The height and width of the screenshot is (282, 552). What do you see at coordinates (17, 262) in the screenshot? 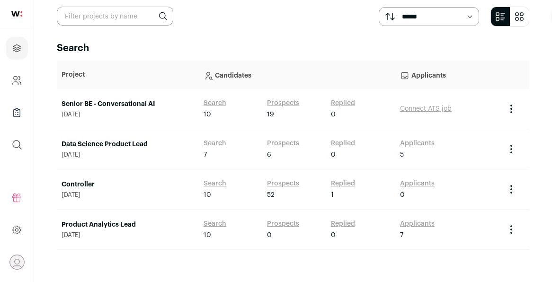
I see `button: Open dropdown` at bounding box center [17, 262].